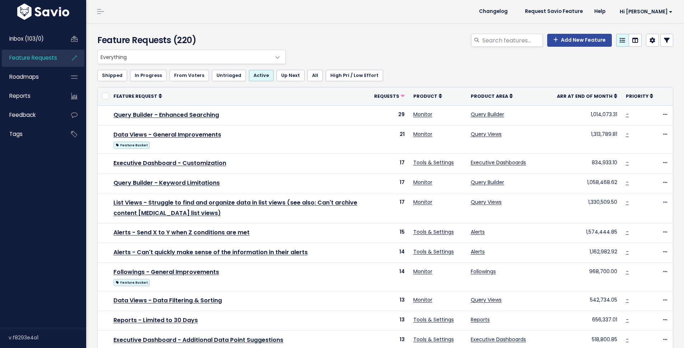 The image size is (684, 348). What do you see at coordinates (135, 96) in the screenshot?
I see `span: Feature Request` at bounding box center [135, 96].